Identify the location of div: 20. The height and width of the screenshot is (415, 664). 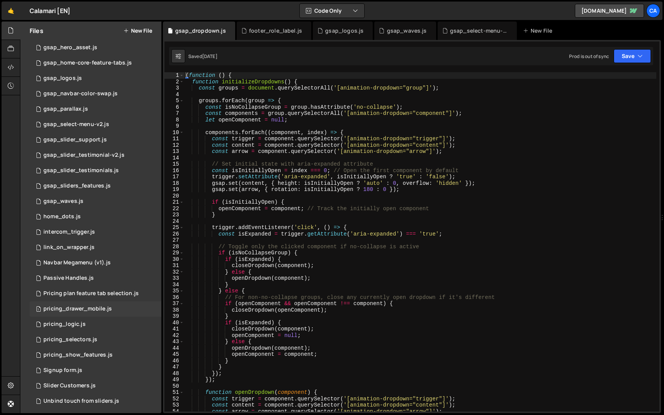
(174, 196).